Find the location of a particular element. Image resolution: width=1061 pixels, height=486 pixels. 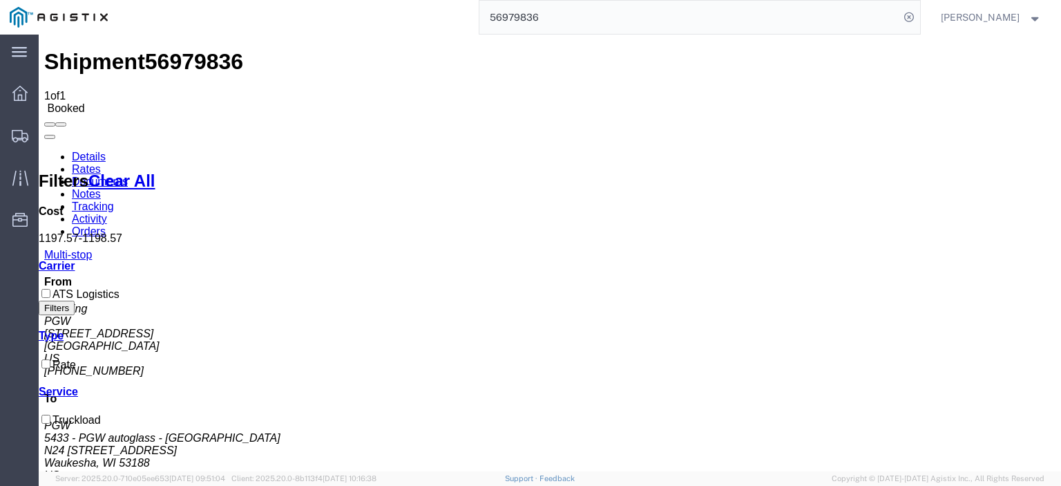

h1: Shipment is located at coordinates (511, 27).